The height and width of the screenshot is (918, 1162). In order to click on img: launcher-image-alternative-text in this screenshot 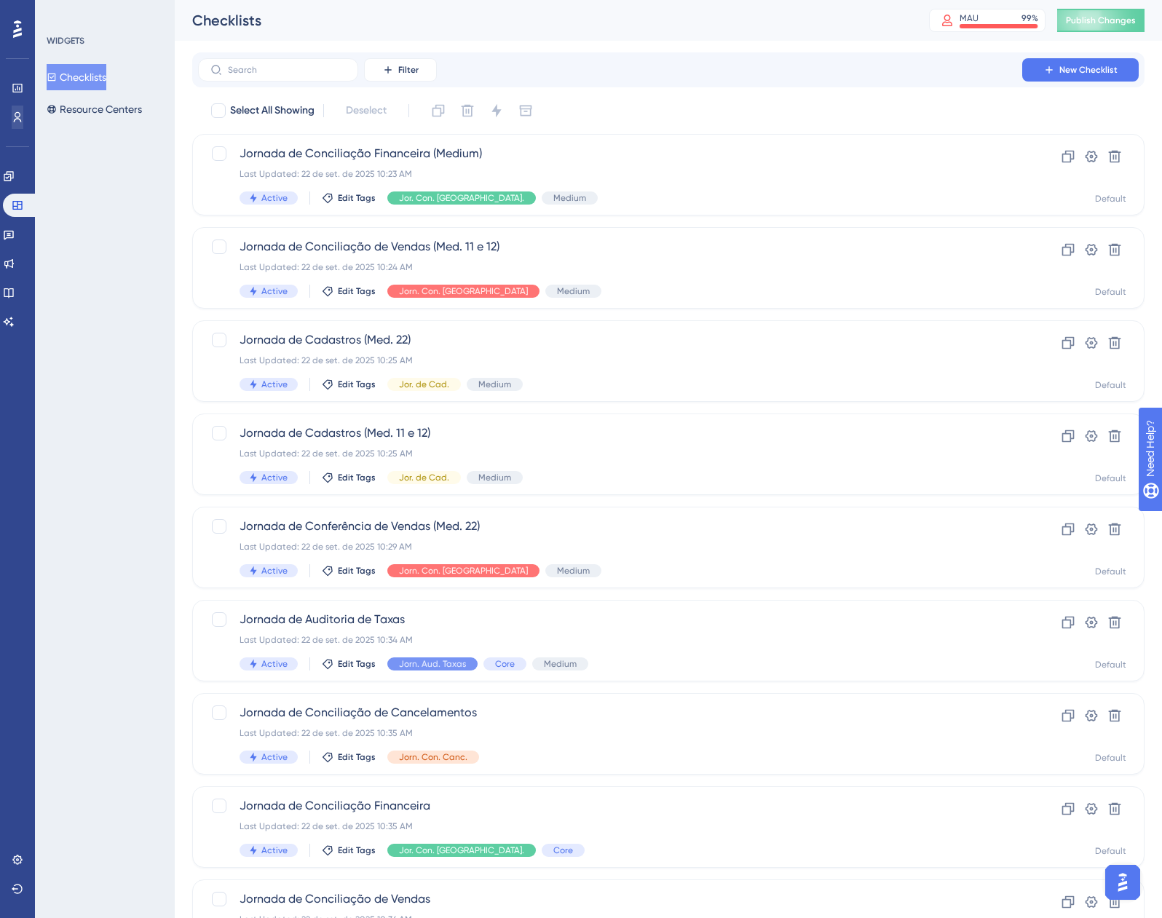, I will do `click(22, 22)`.